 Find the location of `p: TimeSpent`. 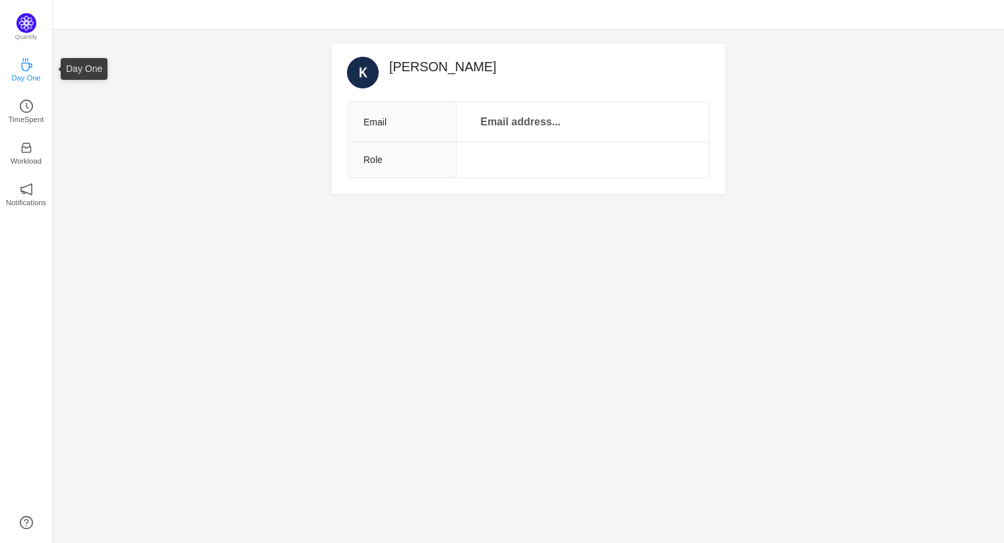

p: TimeSpent is located at coordinates (26, 119).